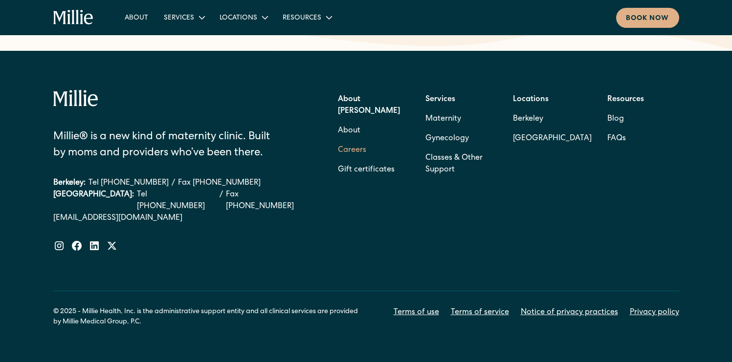  I want to click on a: FAQs, so click(617, 139).